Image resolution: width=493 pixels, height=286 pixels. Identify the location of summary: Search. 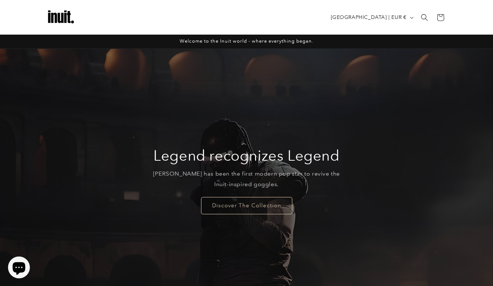
(425, 17).